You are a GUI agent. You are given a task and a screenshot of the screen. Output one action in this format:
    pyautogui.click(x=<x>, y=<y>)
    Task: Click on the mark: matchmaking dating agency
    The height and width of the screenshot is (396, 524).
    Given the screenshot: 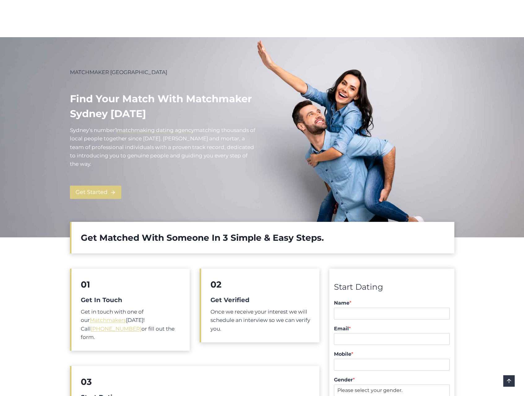 What is the action you would take?
    pyautogui.click(x=155, y=130)
    